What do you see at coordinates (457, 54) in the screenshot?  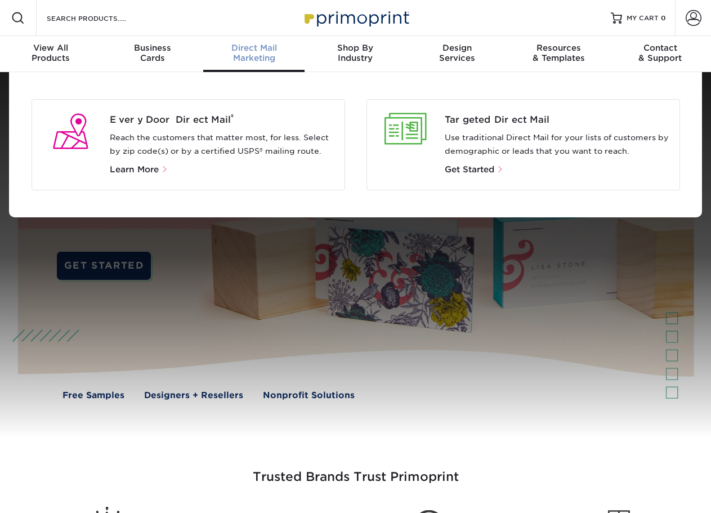 I see `a: DesignServices` at bounding box center [457, 54].